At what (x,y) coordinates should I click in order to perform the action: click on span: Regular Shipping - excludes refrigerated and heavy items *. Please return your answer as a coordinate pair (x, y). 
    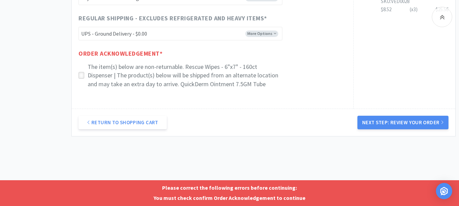
    Looking at the image, I should click on (173, 18).